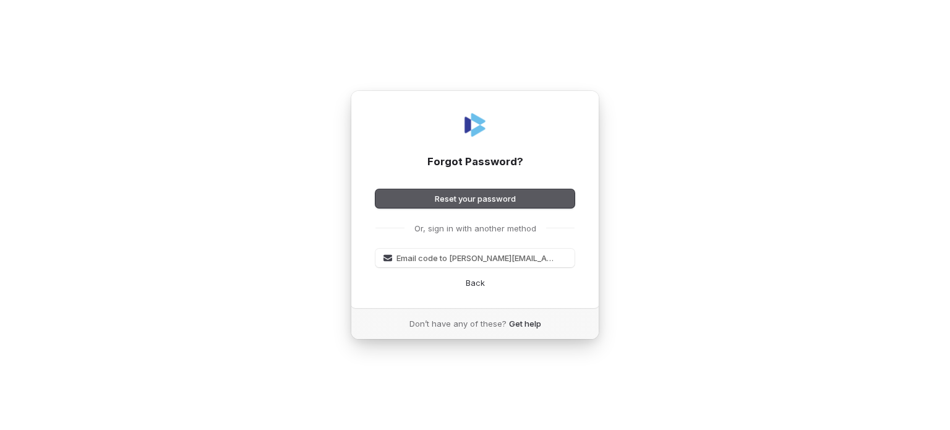 Image resolution: width=950 pixels, height=430 pixels. I want to click on img: Coverbase, so click(475, 125).